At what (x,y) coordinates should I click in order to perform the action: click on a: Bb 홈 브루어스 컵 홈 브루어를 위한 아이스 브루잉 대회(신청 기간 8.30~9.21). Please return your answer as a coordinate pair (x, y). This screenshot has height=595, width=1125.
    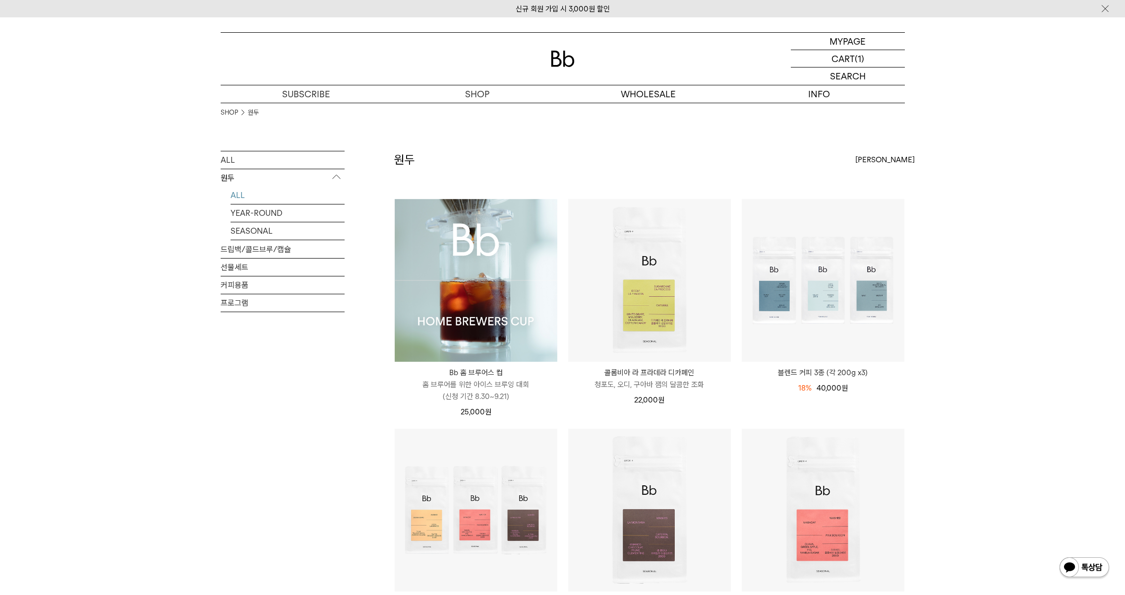
    Looking at the image, I should click on (476, 384).